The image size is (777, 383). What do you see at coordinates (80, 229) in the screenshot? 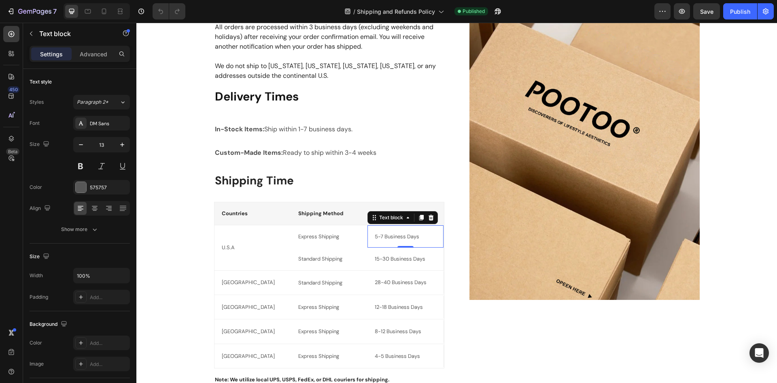
I see `button: Show more` at bounding box center [80, 229].